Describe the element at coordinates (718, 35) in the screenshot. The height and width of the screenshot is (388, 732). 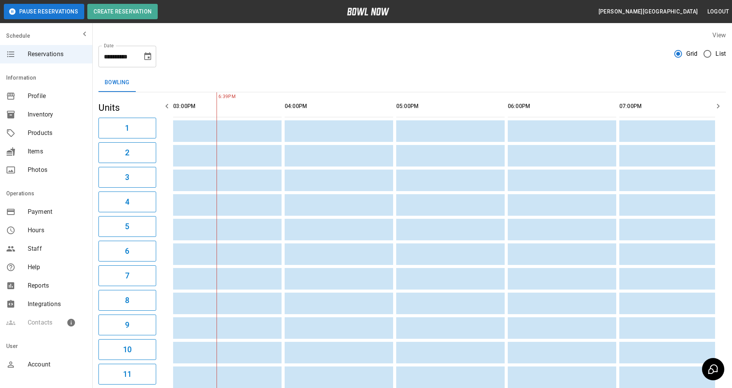
I see `label: View` at that location.